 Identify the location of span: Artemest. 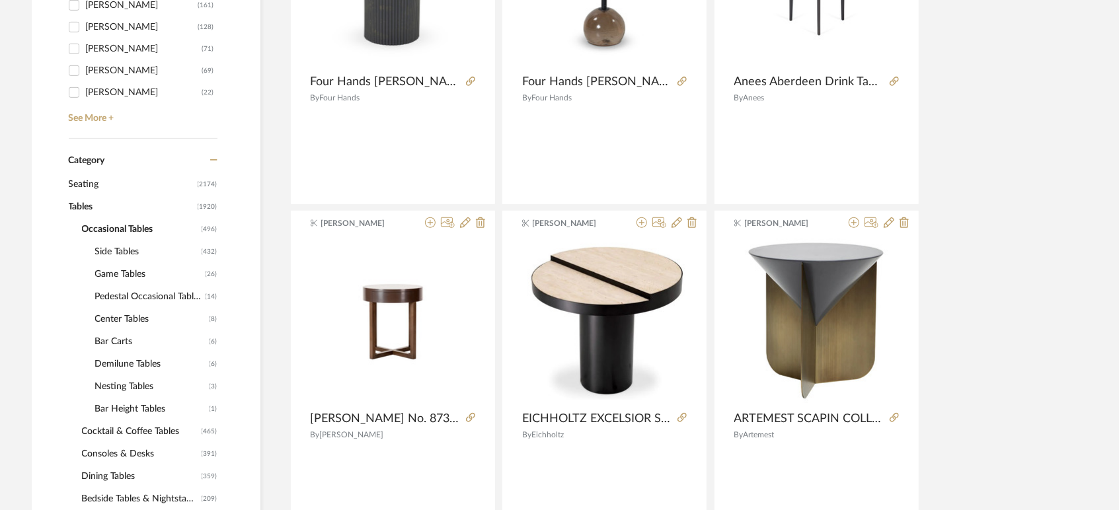
(758, 435).